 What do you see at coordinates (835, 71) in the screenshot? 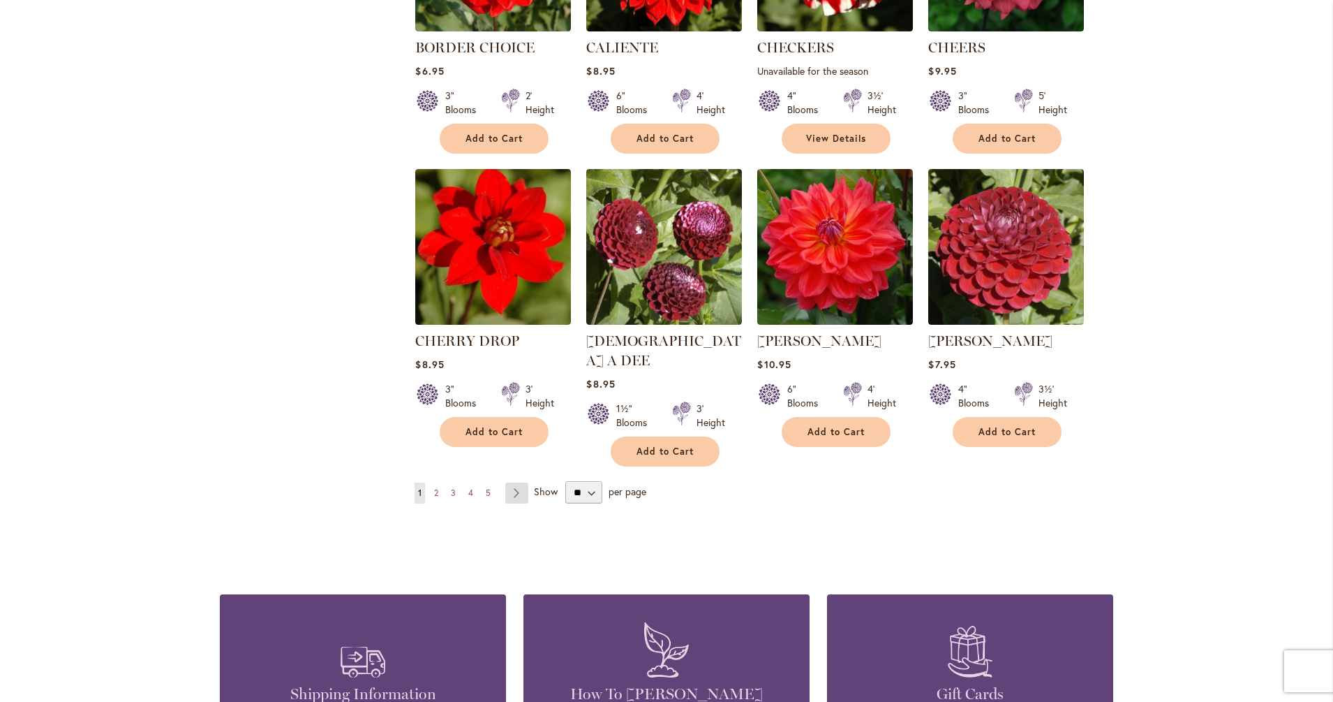
I see `p: Unavailable for the season` at bounding box center [835, 71].